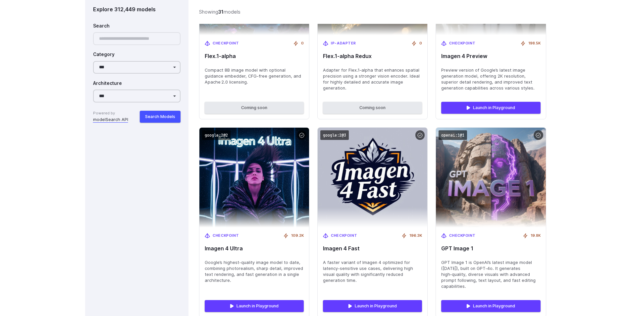 The width and height of the screenshot is (631, 316). Describe the element at coordinates (372, 271) in the screenshot. I see `span: A faster variant of Imagen 4 optimized for latency-sensitive use cases, delivering high visual qu...` at that location.